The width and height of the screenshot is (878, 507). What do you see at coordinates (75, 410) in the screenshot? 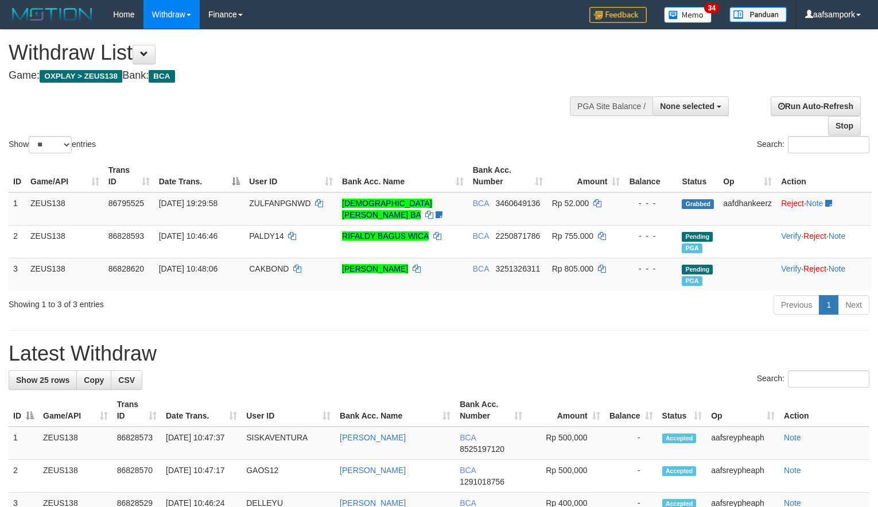
I see `th: Game/API: activate to sort column ascending` at bounding box center [75, 410].